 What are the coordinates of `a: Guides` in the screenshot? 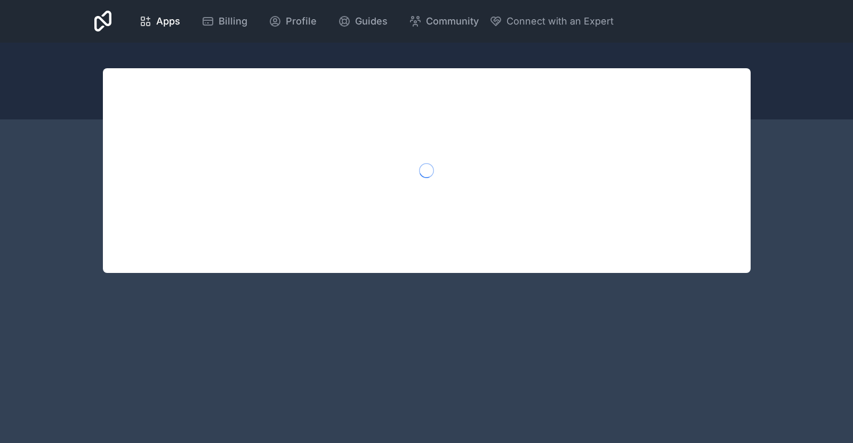 It's located at (363, 21).